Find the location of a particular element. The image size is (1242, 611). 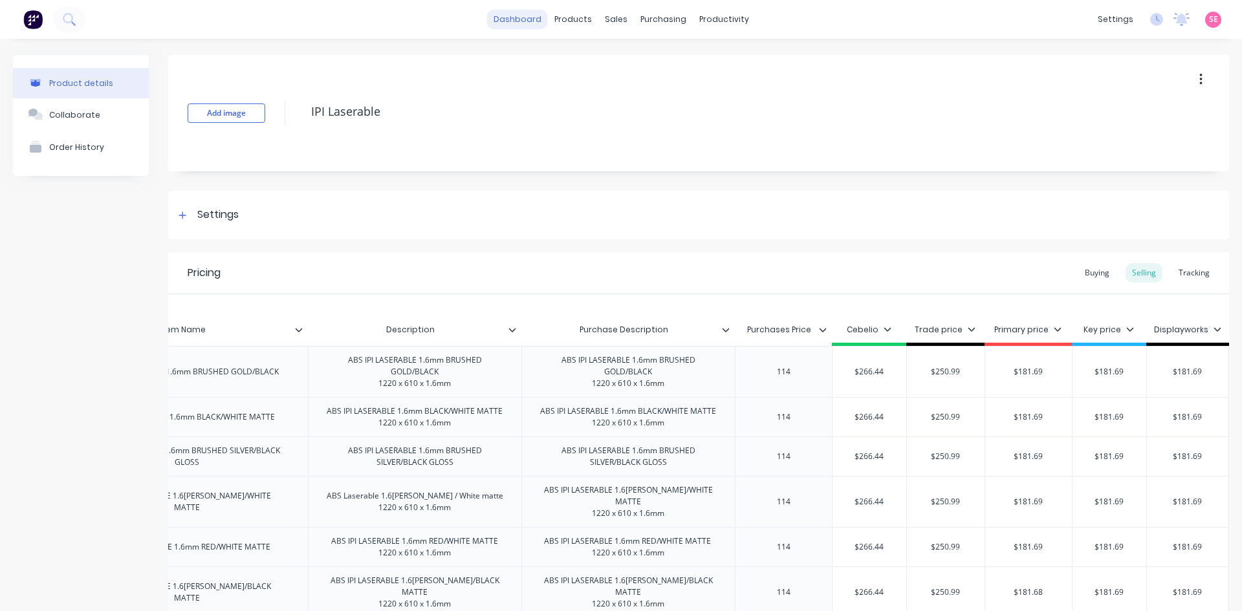

div: ABS IPI LASERABLE 1.6mm BLACK/WHITE MATTE is located at coordinates (187, 417).